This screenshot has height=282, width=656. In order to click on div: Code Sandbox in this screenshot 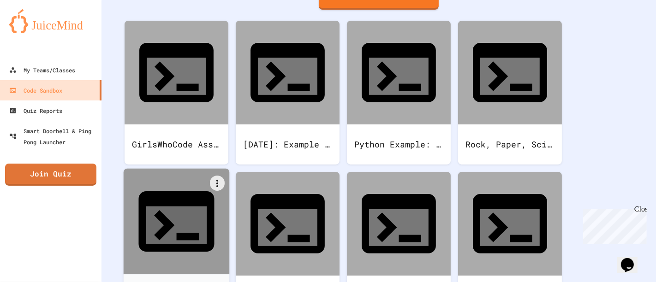, I will do `click(36, 90)`.